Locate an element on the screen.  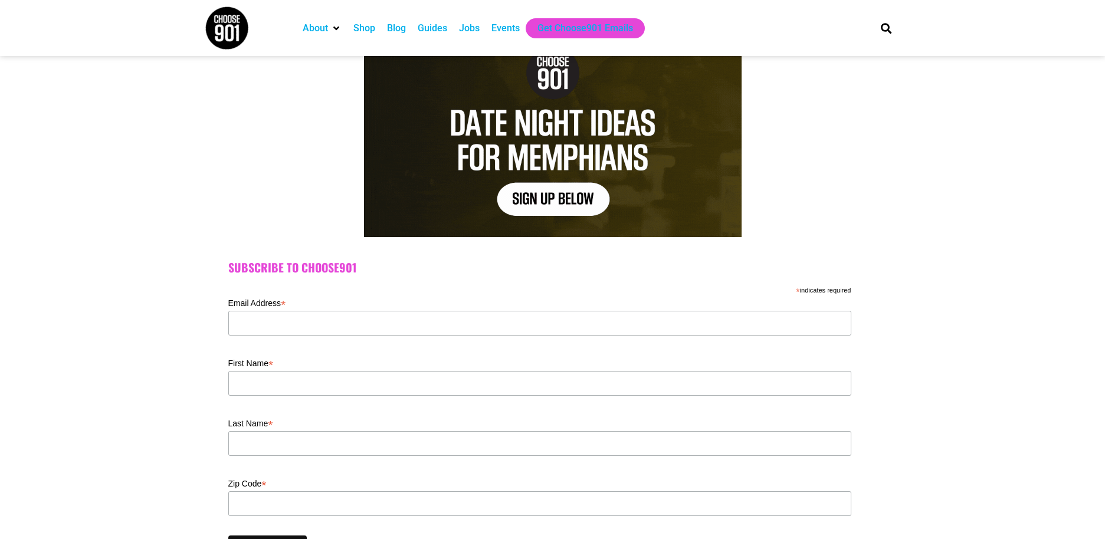
a: Blog is located at coordinates (397, 28).